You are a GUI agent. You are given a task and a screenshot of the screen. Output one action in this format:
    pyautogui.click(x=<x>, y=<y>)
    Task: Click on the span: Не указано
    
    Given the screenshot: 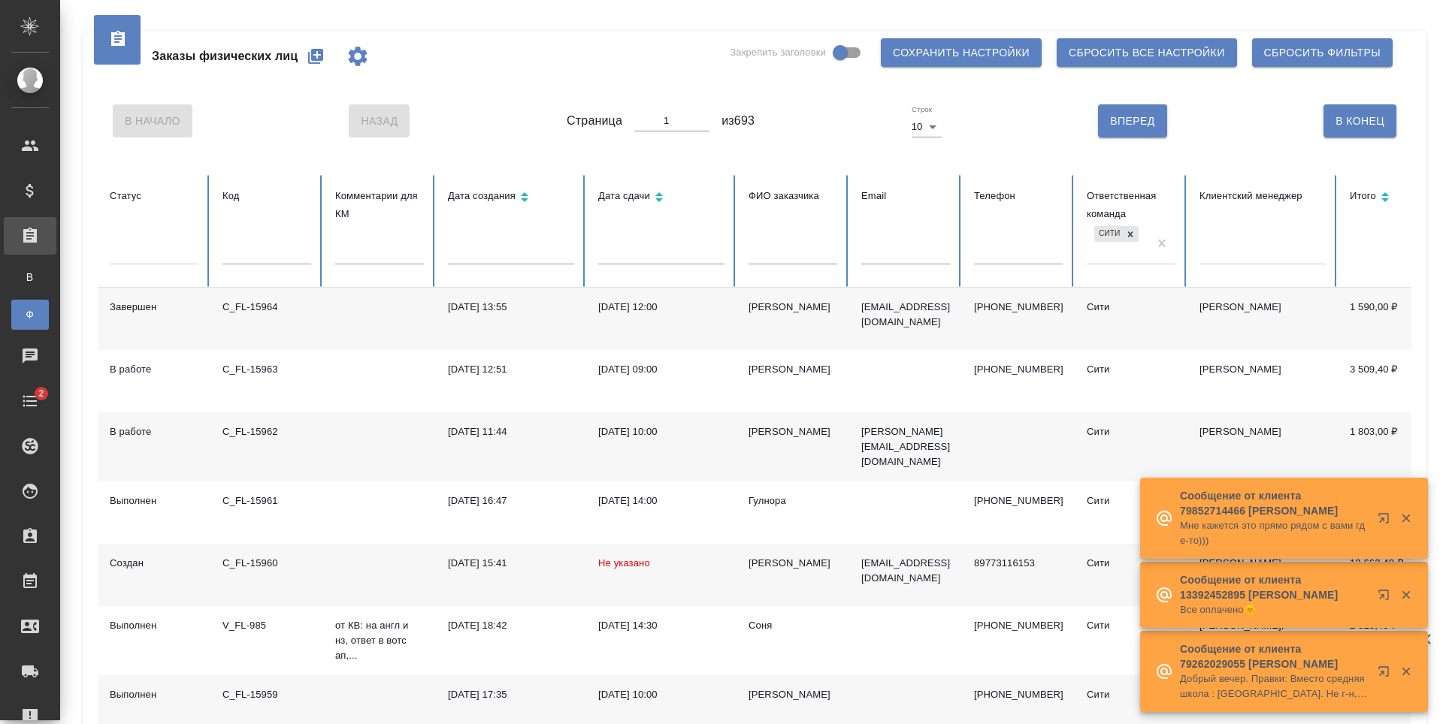 What is the action you would take?
    pyautogui.click(x=624, y=563)
    